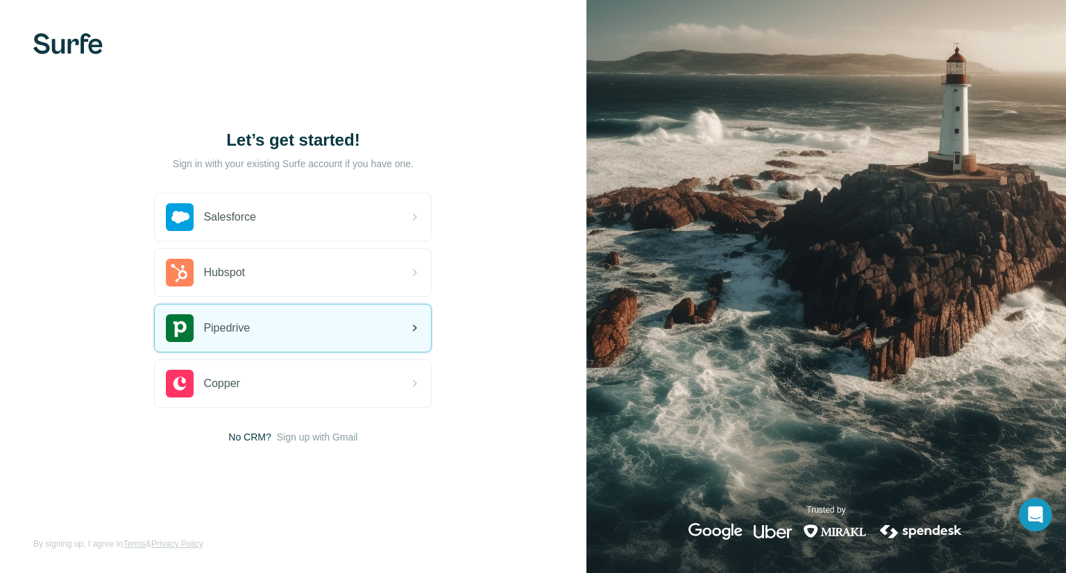  What do you see at coordinates (293, 164) in the screenshot?
I see `p: Sign in with your existing Surfe account if you have one.` at bounding box center [293, 164].